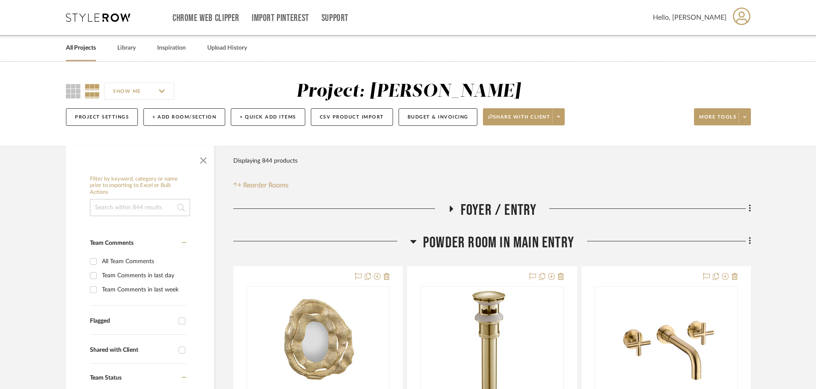  What do you see at coordinates (261, 185) in the screenshot?
I see `button: Reorder Rooms` at bounding box center [261, 185].